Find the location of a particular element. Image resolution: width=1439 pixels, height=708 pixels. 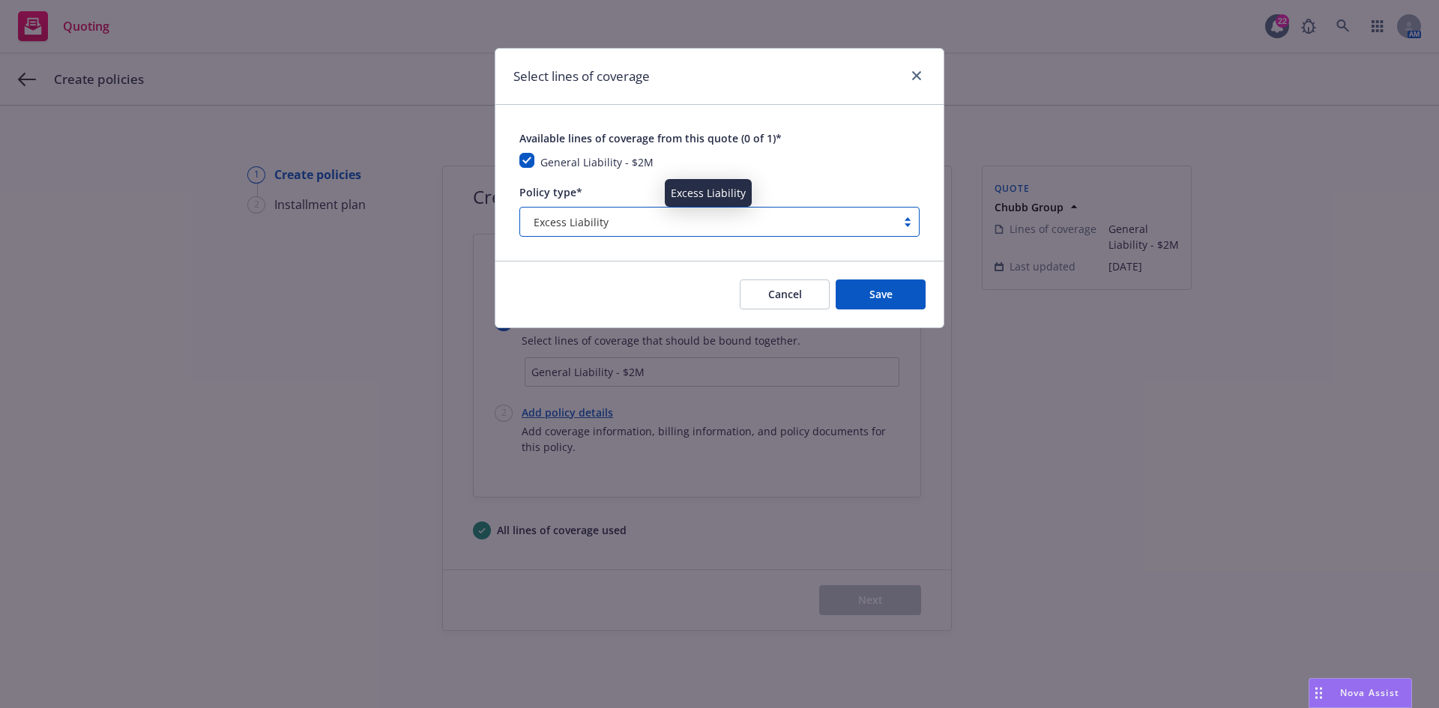

span: Nova Assist is located at coordinates (1370, 693).